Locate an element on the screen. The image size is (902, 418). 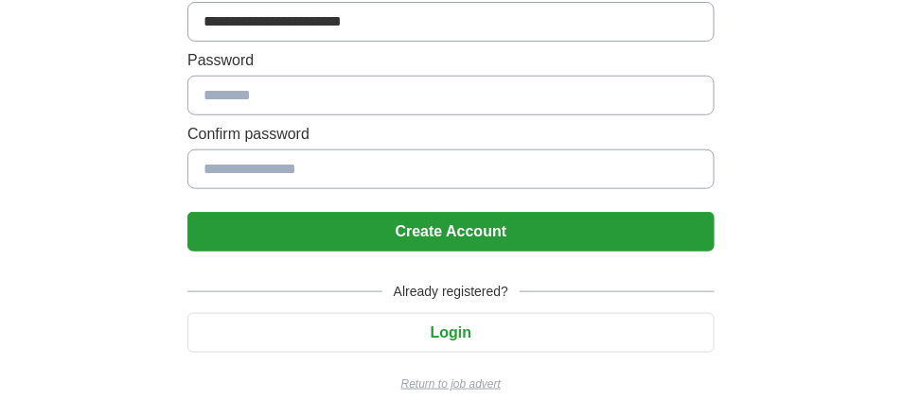
button: Login is located at coordinates (450, 333).